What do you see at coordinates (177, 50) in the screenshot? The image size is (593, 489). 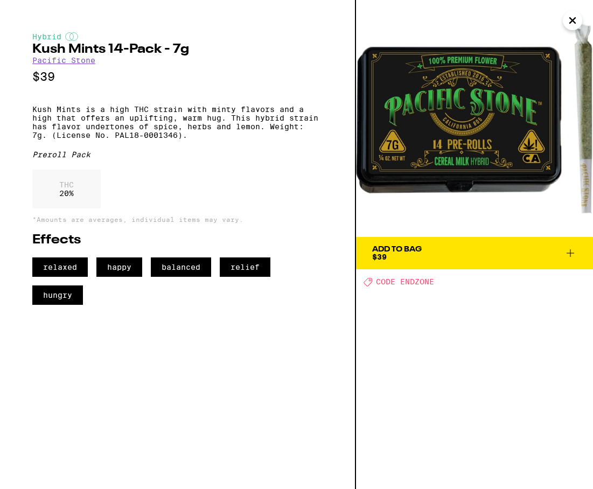 I see `h2: Kush Mints 14-Pack - 7g` at bounding box center [177, 50].